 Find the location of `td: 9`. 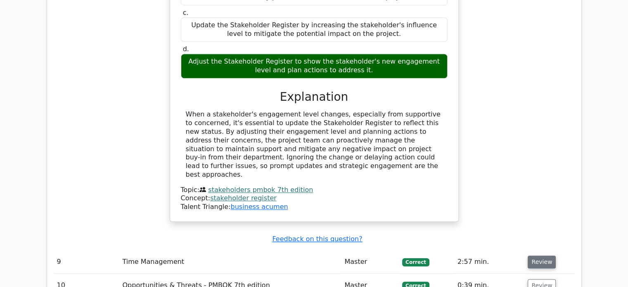

td: 9 is located at coordinates (86, 262).